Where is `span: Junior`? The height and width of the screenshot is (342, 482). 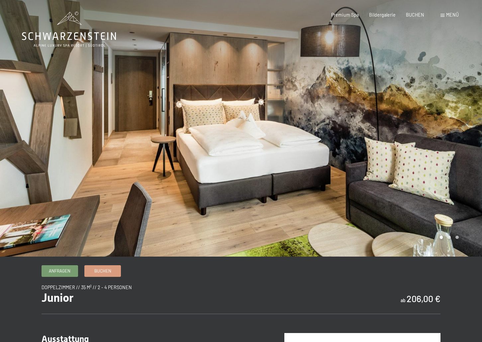 span: Junior is located at coordinates (58, 298).